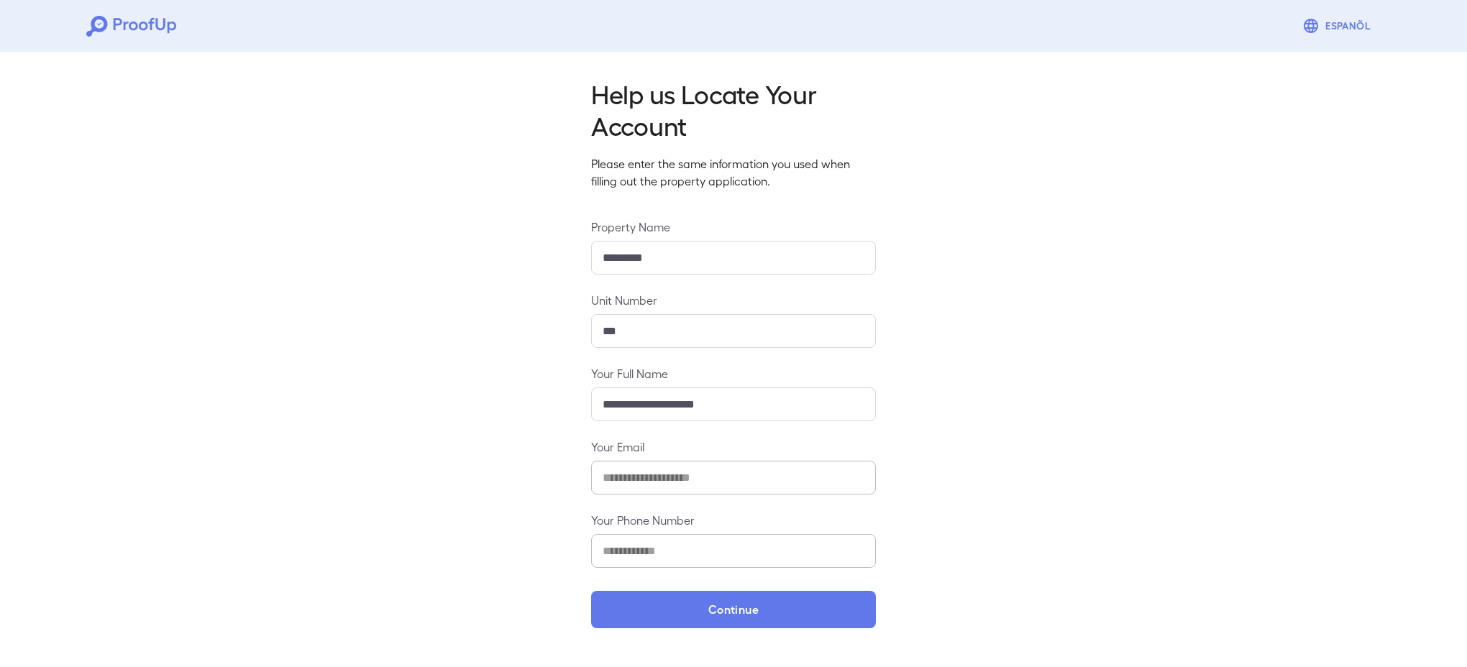 The width and height of the screenshot is (1467, 667). Describe the element at coordinates (734, 520) in the screenshot. I see `label: Your Phone Number` at that location.